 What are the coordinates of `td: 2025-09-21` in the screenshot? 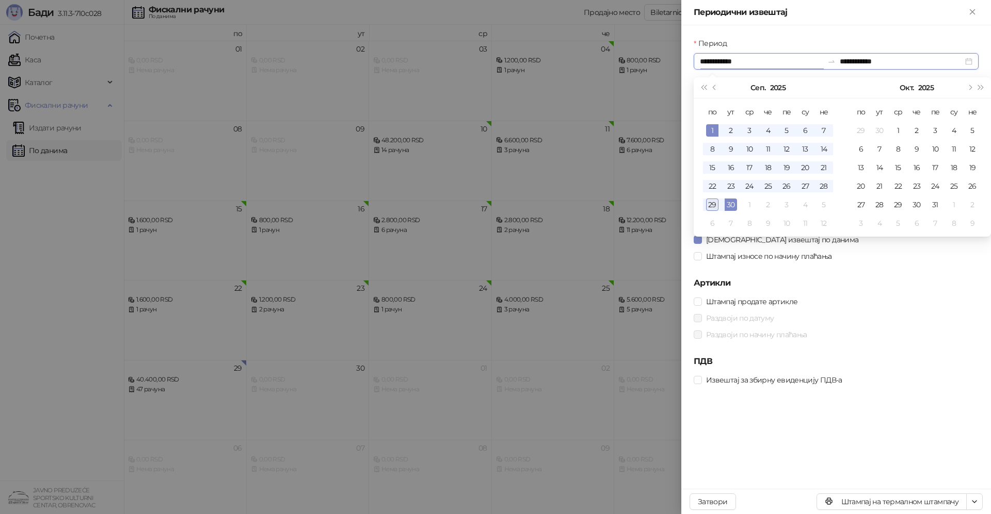 It's located at (823, 168).